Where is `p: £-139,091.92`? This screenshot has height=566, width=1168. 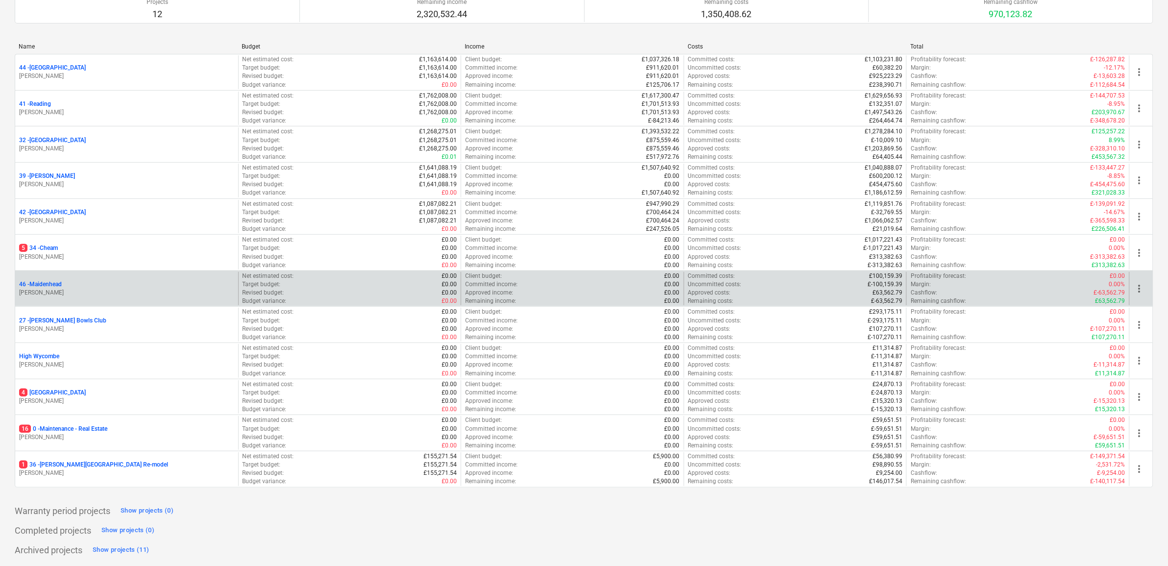 p: £-139,091.92 is located at coordinates (1108, 204).